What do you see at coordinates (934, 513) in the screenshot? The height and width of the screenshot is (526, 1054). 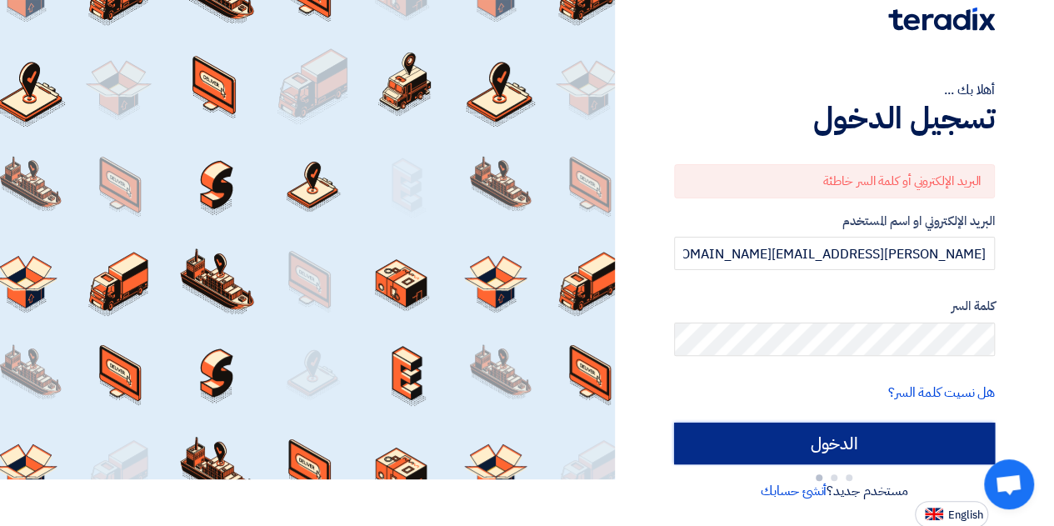 I see `img: en-US.png` at bounding box center [934, 513].